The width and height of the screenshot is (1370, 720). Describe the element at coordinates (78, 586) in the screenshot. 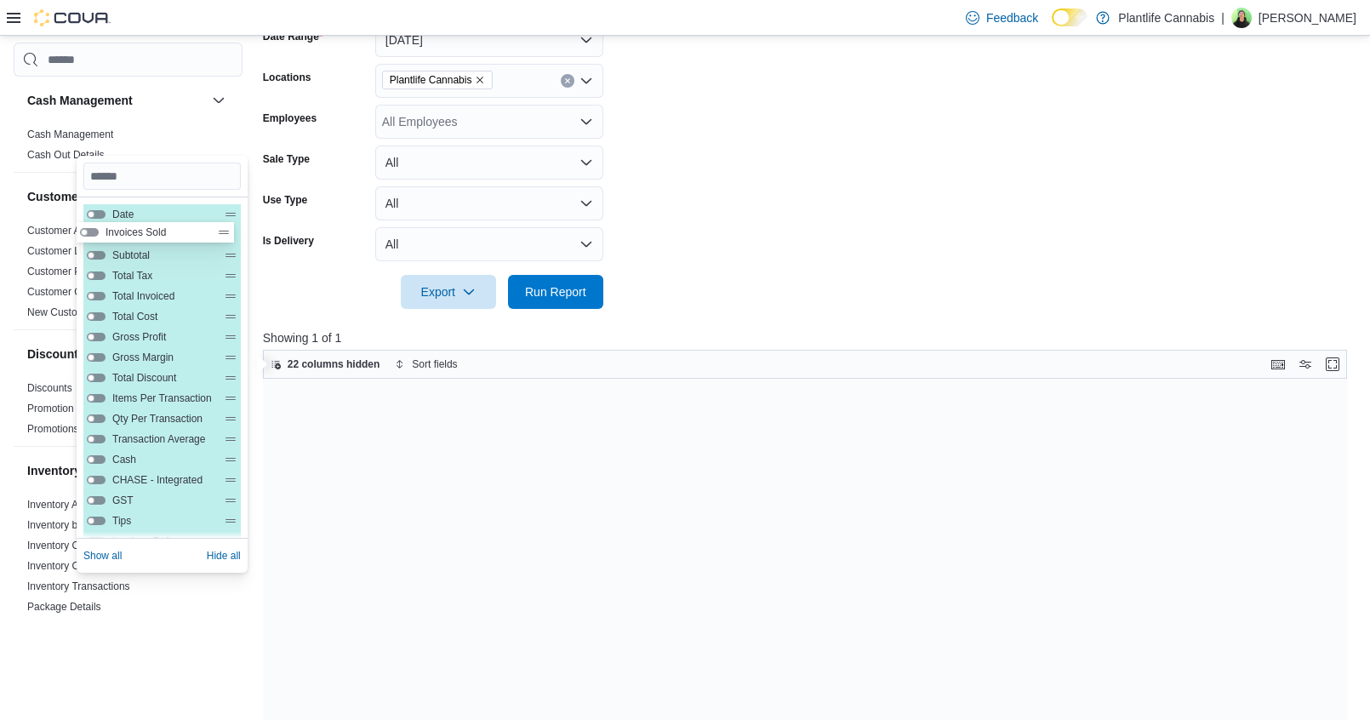

I see `span: Inventory Transactions` at that location.